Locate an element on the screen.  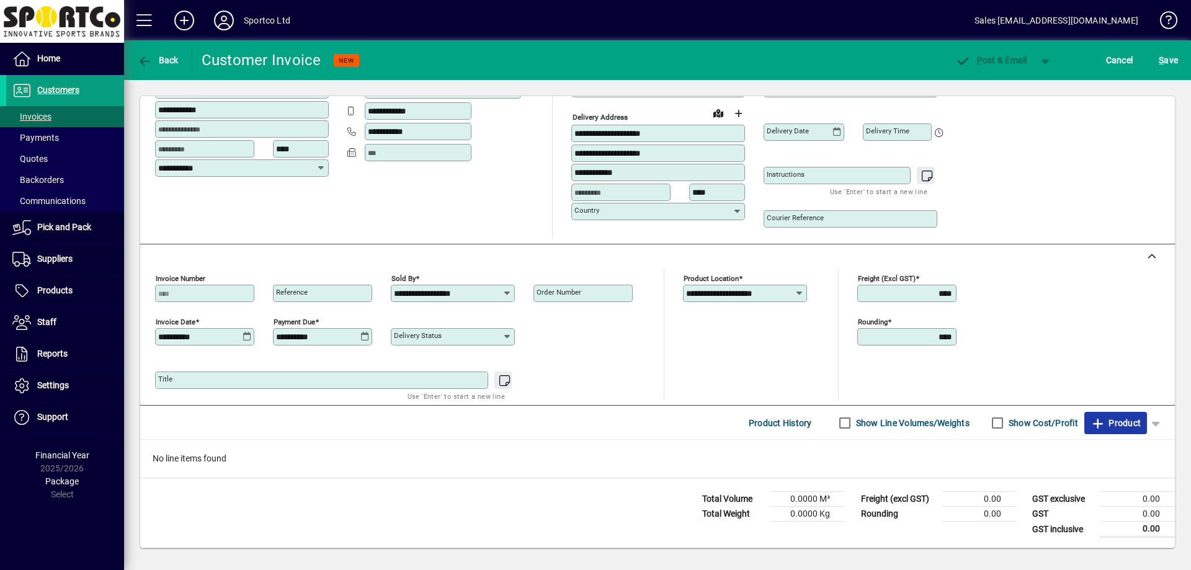
div: No line items found is located at coordinates (658, 459).